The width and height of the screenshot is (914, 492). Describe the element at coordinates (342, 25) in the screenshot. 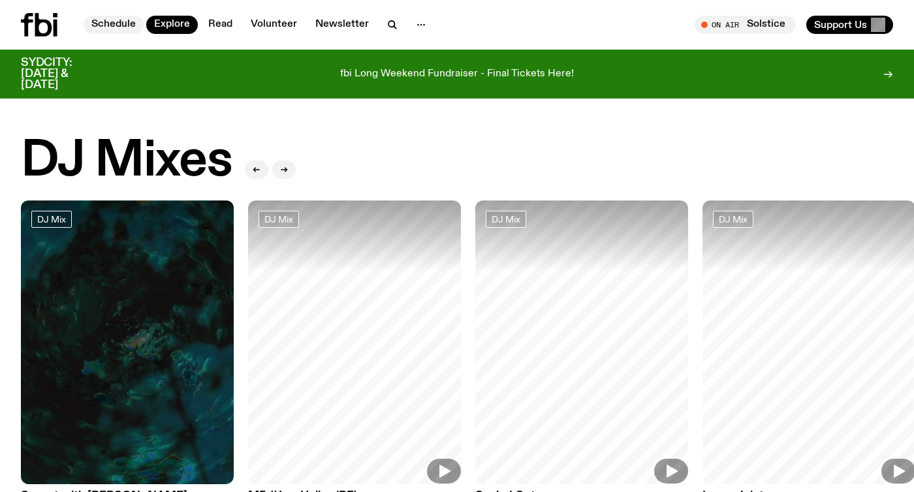

I see `a: Newsletter` at that location.